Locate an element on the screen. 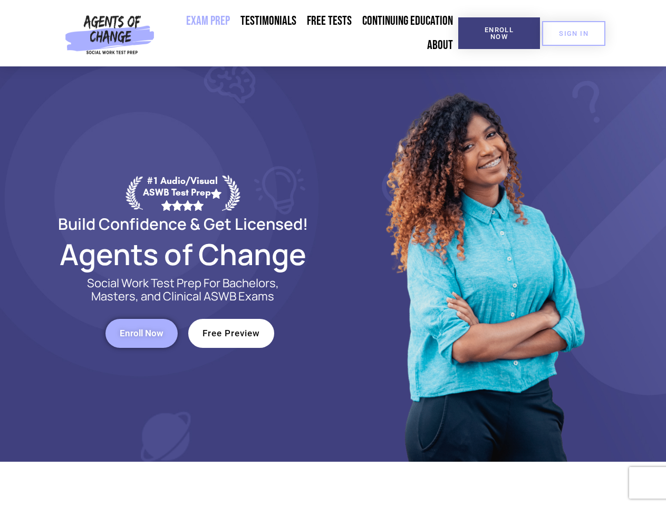  a: Testimonials is located at coordinates (268, 21).